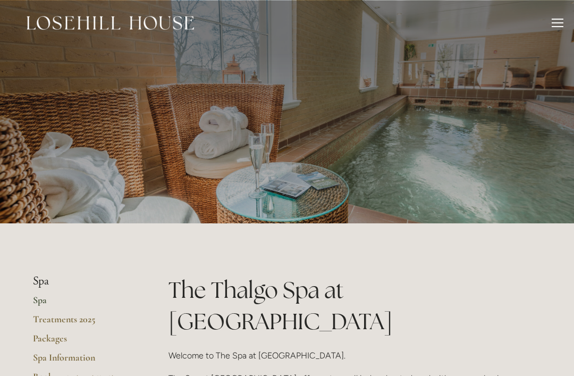 This screenshot has height=376, width=574. I want to click on a: Spa Information, so click(83, 361).